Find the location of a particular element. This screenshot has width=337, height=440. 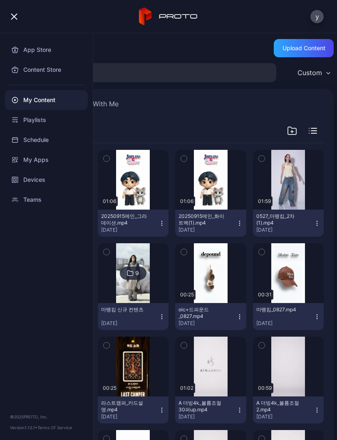

a: Content Store is located at coordinates (46, 70).